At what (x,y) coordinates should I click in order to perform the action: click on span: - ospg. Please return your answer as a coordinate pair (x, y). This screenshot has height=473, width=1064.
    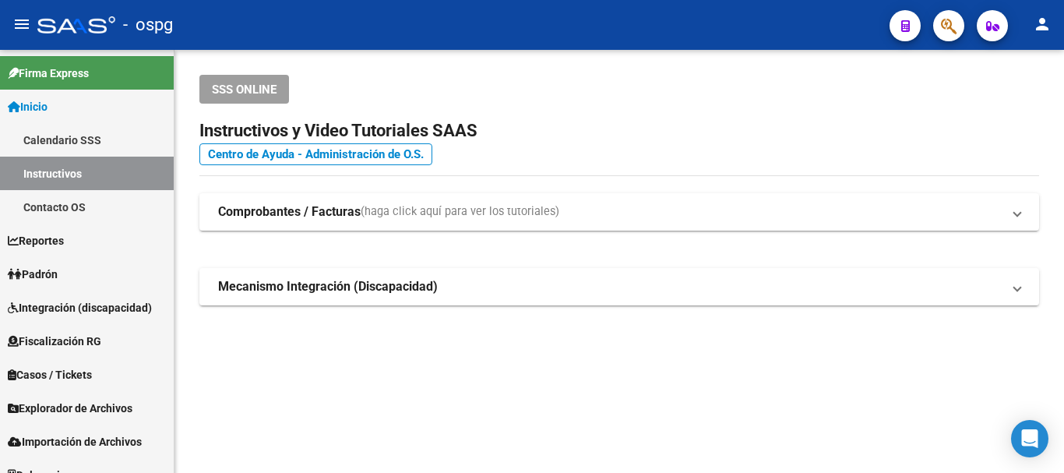
    Looking at the image, I should click on (148, 25).